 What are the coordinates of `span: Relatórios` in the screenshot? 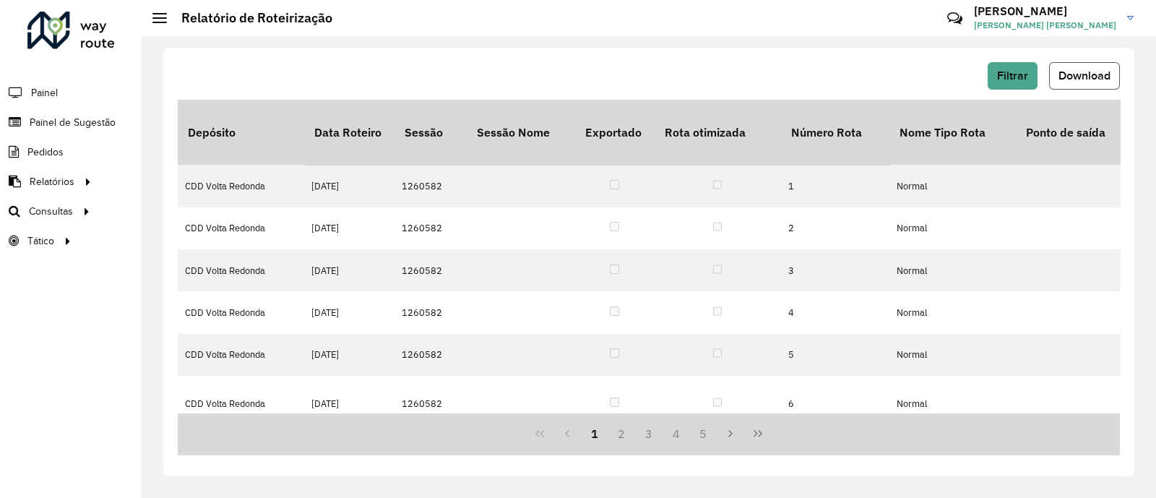 It's located at (52, 181).